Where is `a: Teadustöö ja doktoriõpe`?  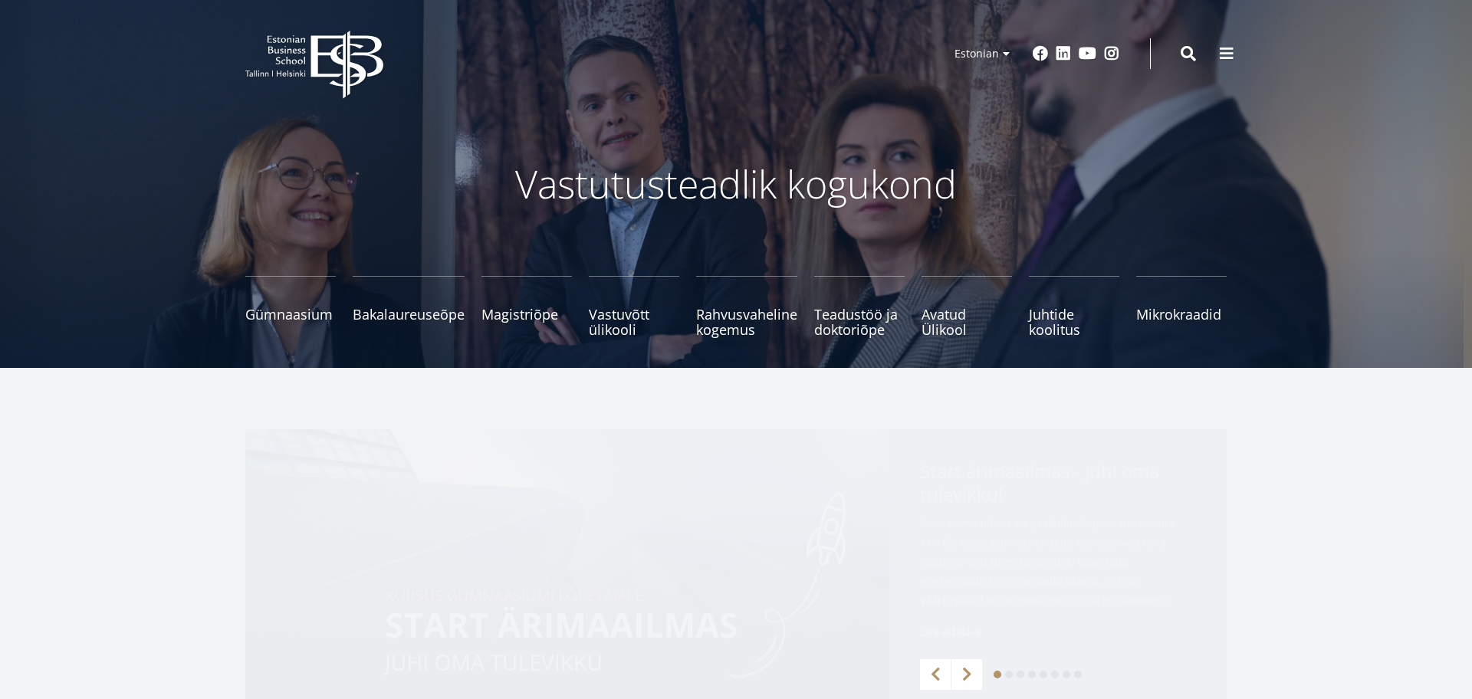
a: Teadustöö ja doktoriõpe is located at coordinates (859, 307).